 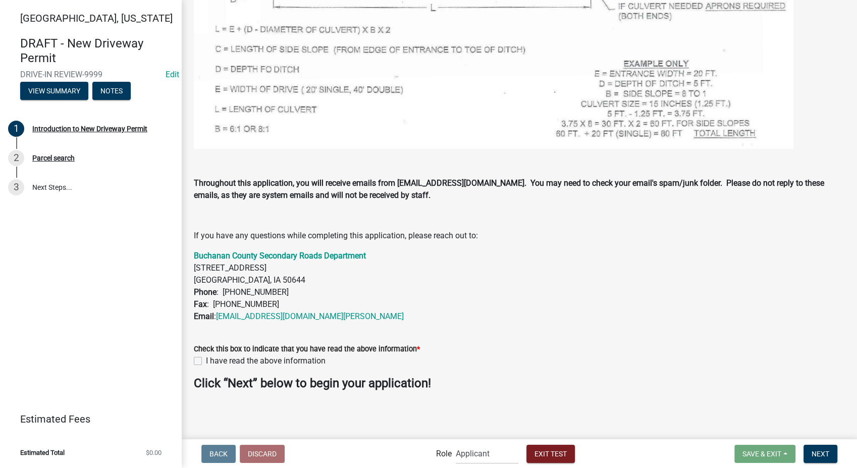 What do you see at coordinates (205, 292) in the screenshot?
I see `strong: Phone` at bounding box center [205, 292].